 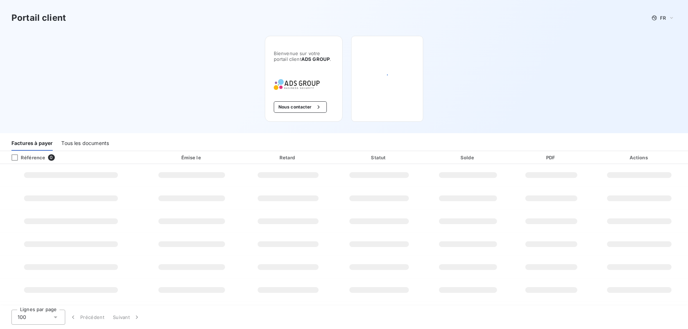 What do you see at coordinates (379, 158) in the screenshot?
I see `div: Statut` at bounding box center [379, 158].